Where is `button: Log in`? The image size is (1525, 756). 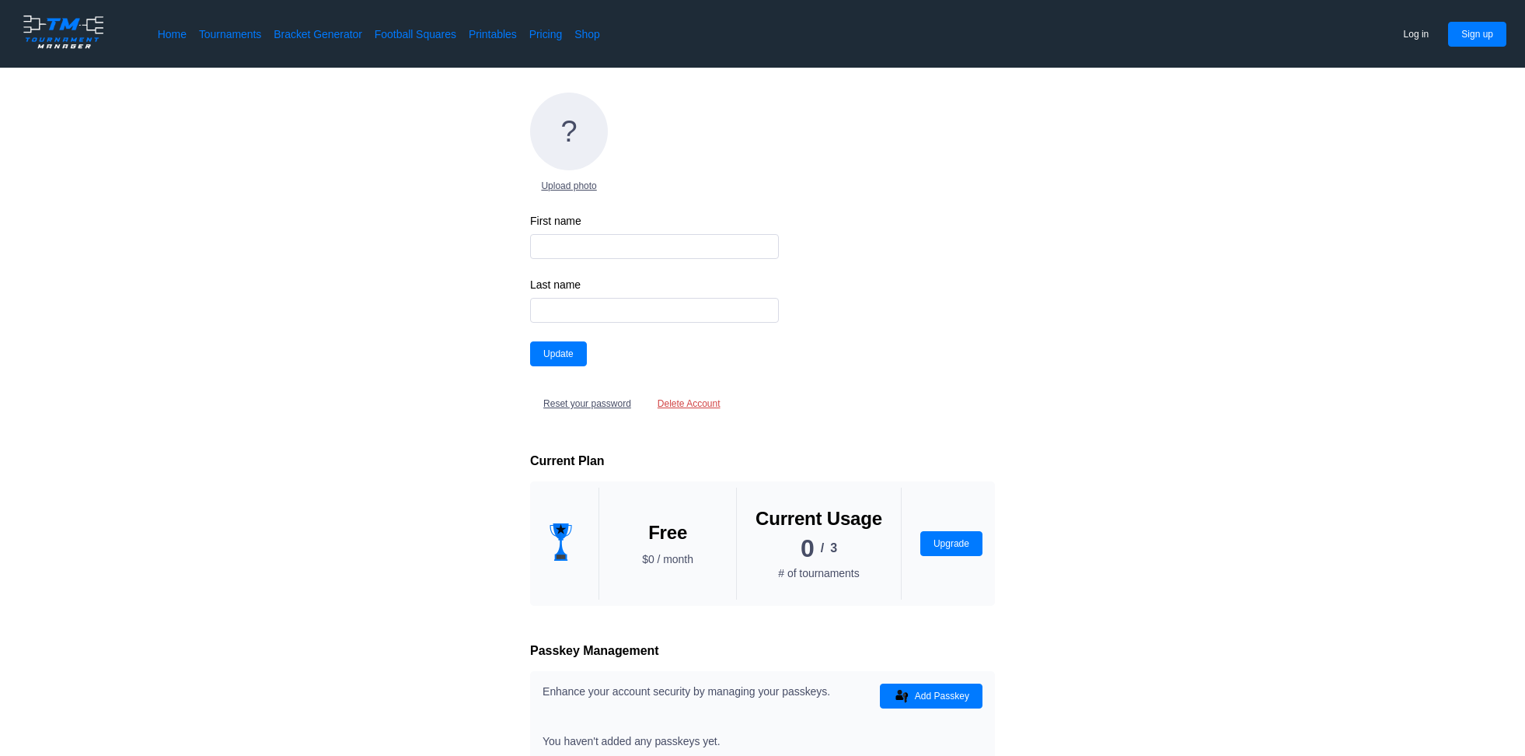 button: Log in is located at coordinates (1417, 34).